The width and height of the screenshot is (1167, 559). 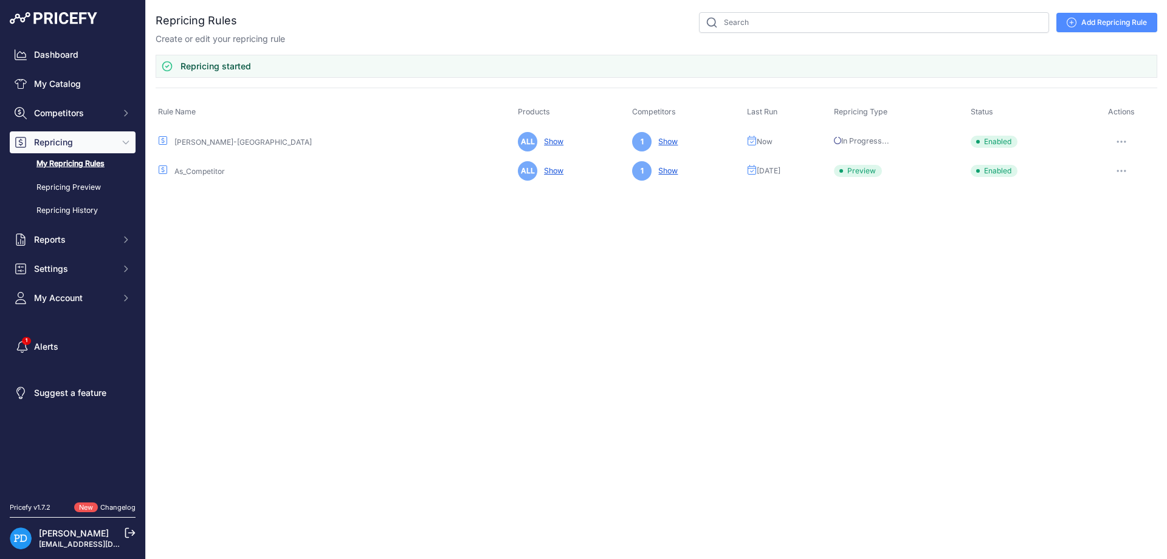 I want to click on a: Repricing Preview, so click(x=72, y=187).